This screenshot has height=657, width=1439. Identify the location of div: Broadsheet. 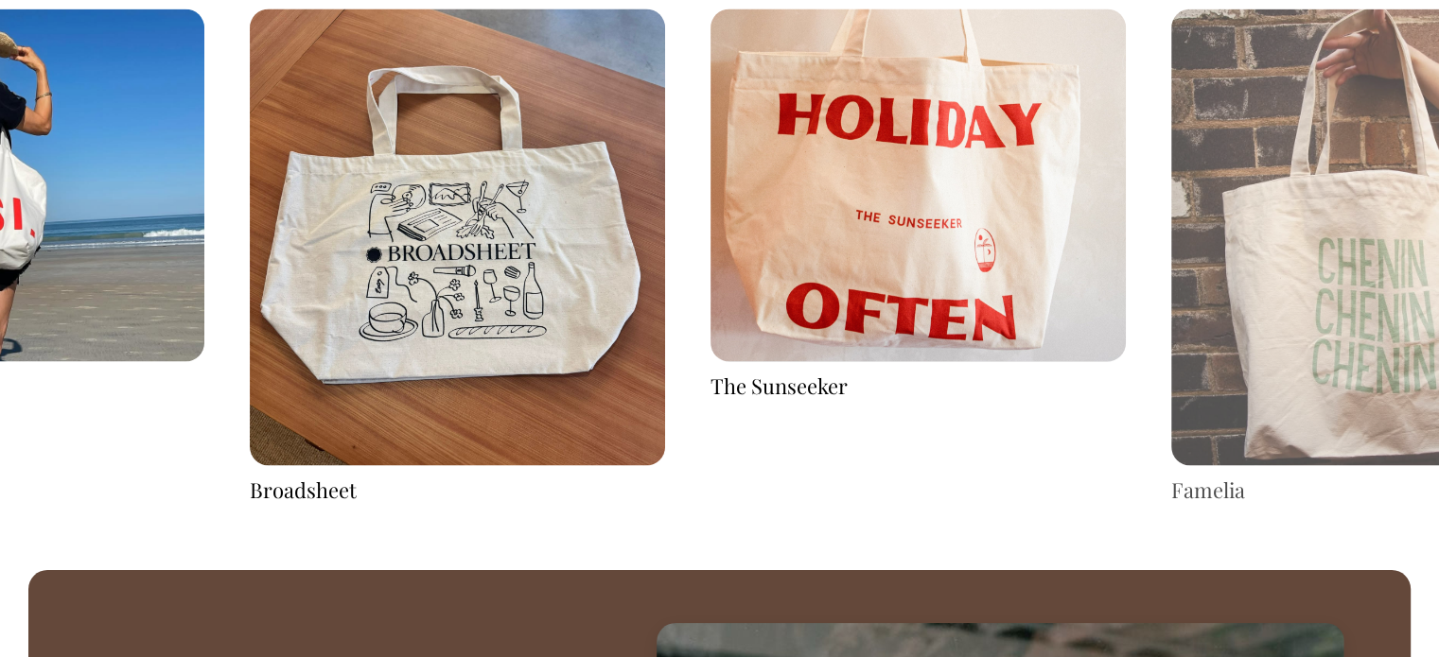
(457, 489).